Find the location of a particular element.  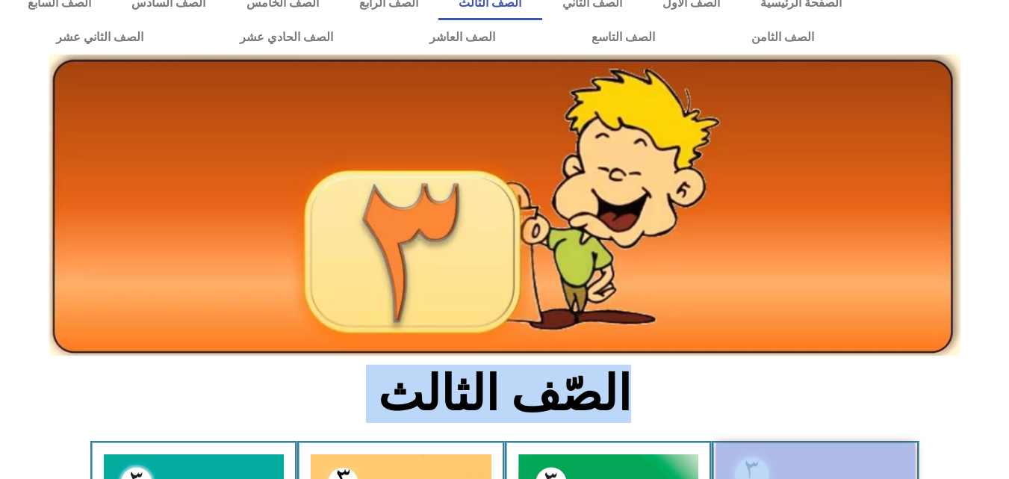

h2: الصّف الثالث is located at coordinates (504, 394).